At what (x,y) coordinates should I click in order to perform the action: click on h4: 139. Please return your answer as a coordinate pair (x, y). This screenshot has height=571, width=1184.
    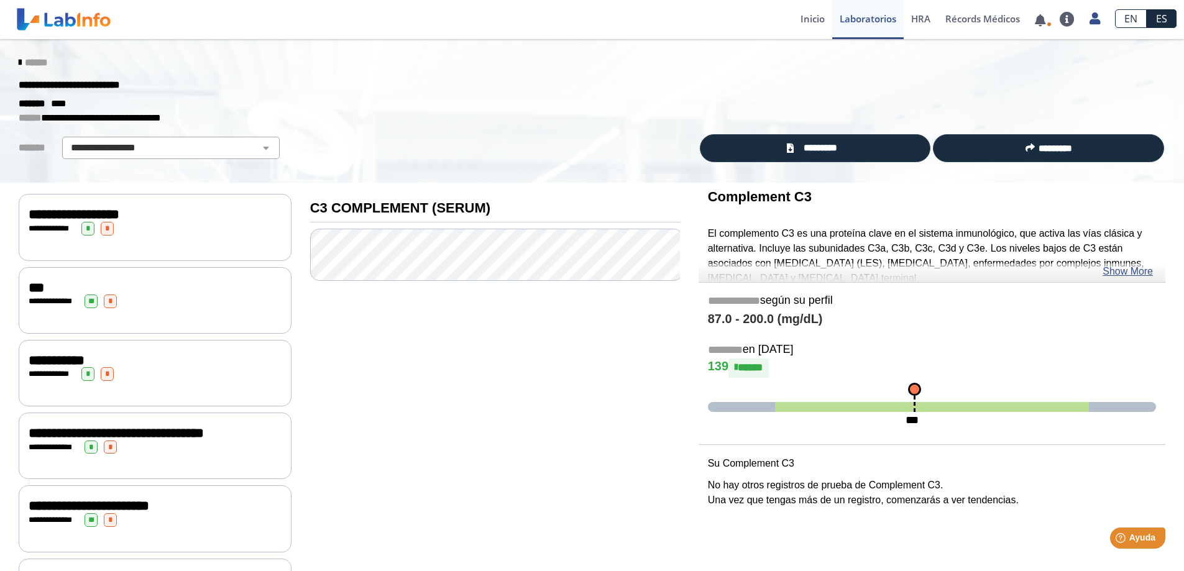
    Looking at the image, I should click on (932, 368).